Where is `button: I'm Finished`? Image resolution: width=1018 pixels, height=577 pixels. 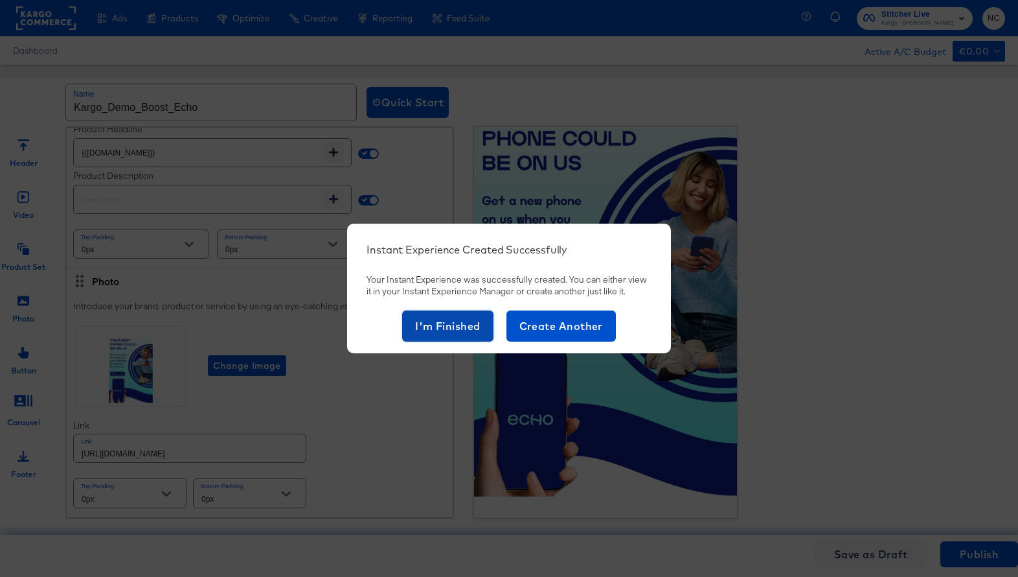 button: I'm Finished is located at coordinates (448, 326).